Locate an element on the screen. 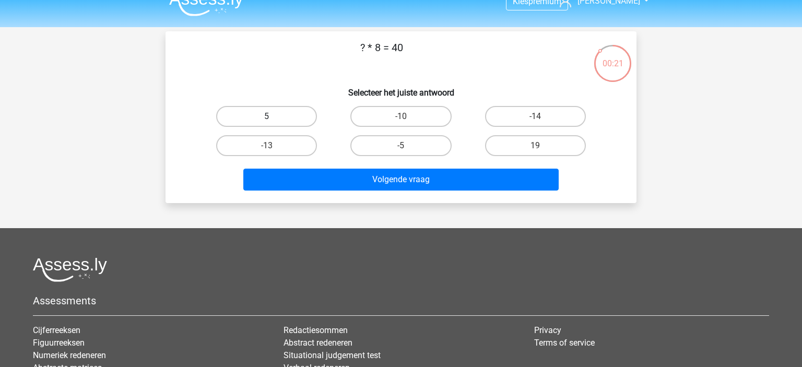 The width and height of the screenshot is (802, 367). a: Abstract redeneren is located at coordinates (318, 342).